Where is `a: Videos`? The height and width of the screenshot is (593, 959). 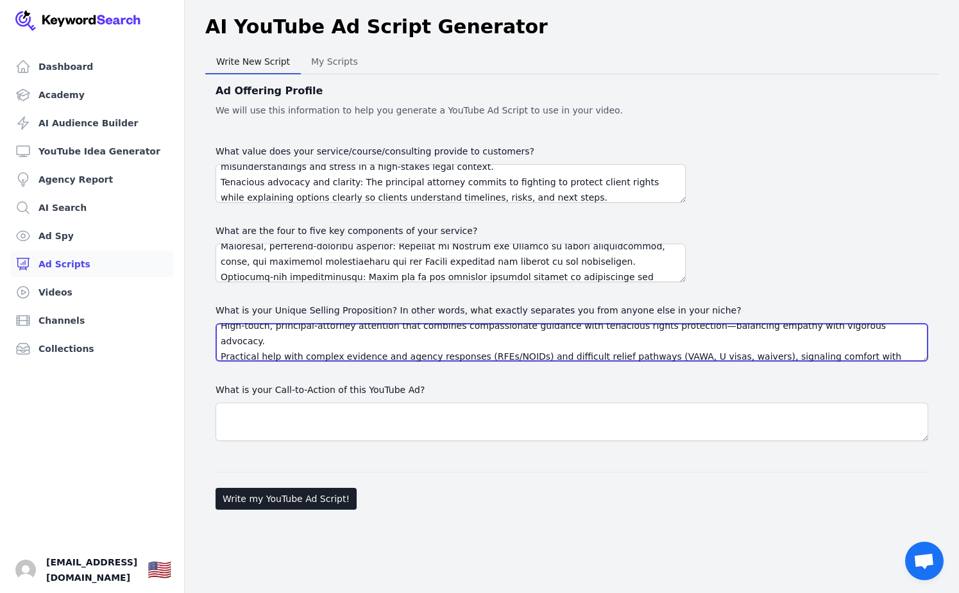
a: Videos is located at coordinates (92, 292).